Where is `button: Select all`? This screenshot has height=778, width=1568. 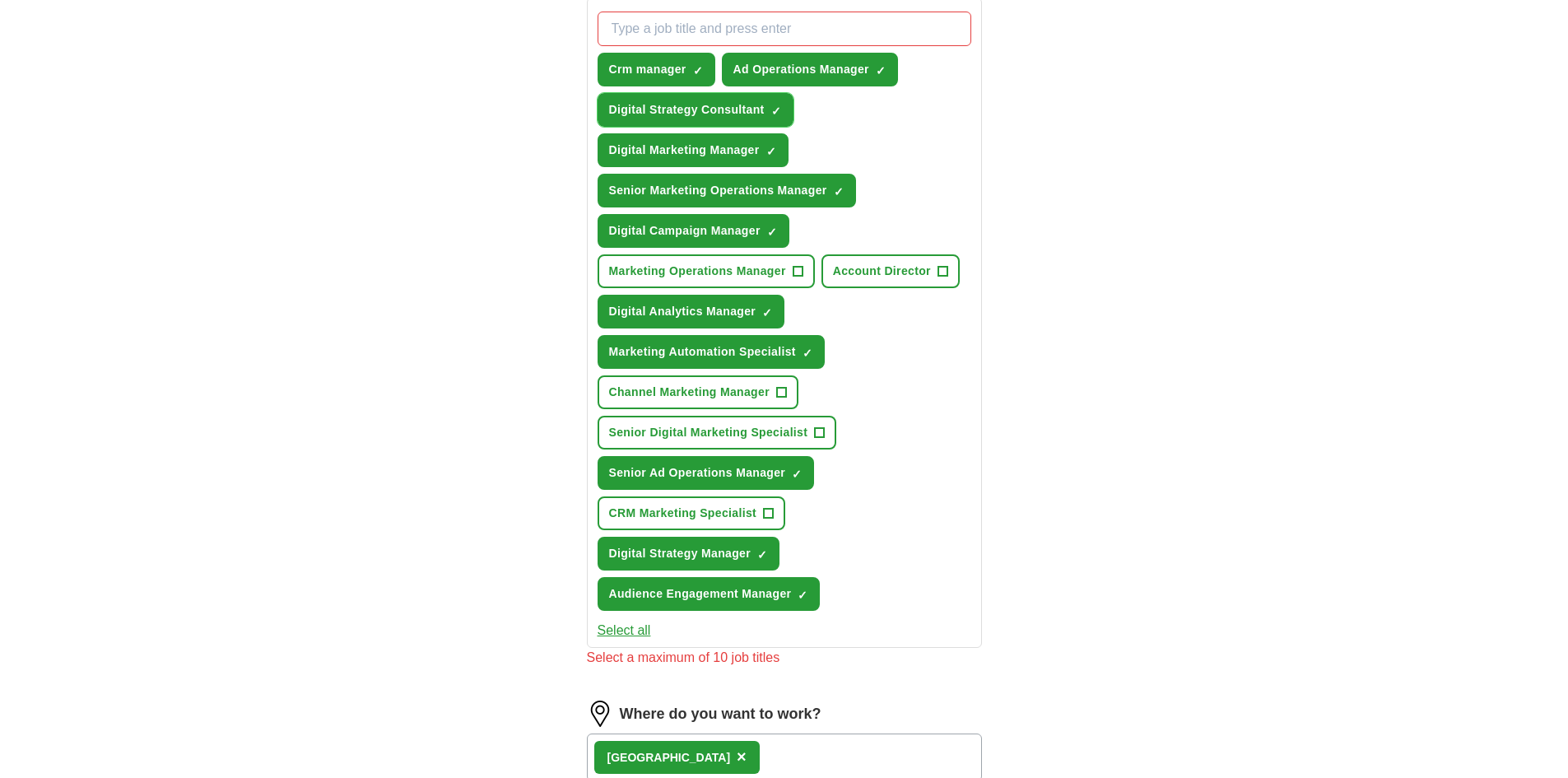 button: Select all is located at coordinates (624, 630).